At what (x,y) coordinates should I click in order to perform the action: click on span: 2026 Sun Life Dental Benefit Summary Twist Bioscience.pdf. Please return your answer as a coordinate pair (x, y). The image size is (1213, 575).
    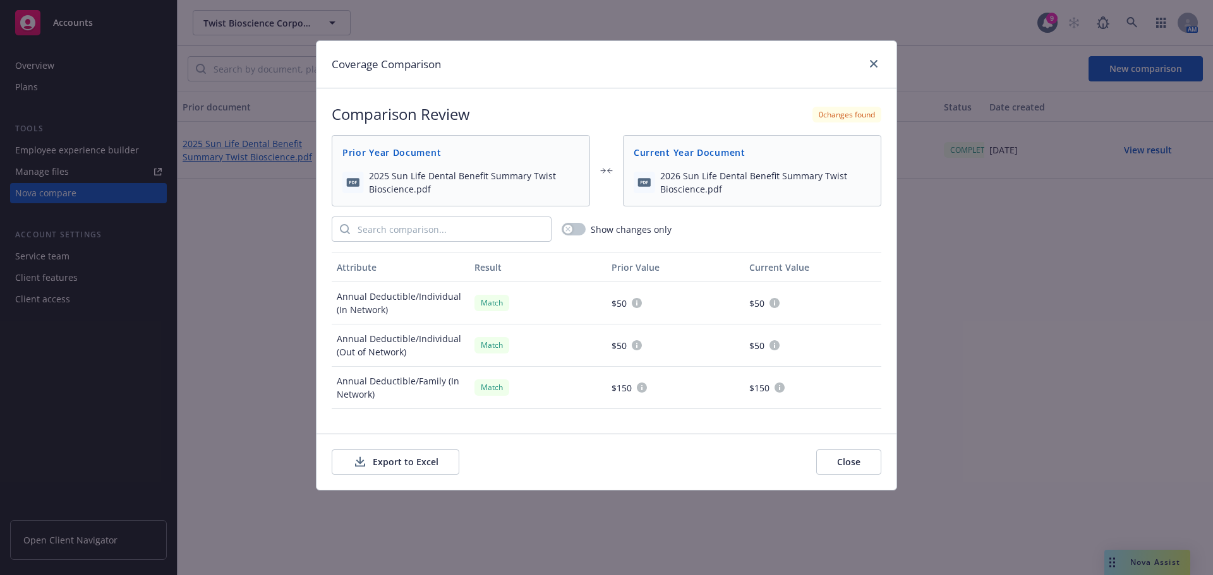
    Looking at the image, I should click on (765, 183).